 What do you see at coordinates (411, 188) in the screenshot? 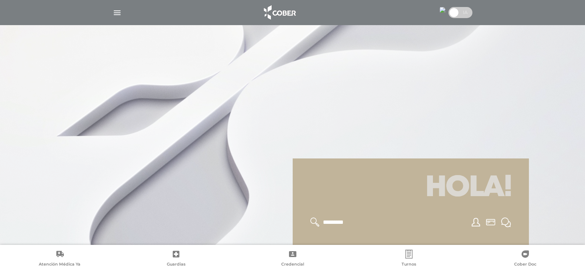
I see `h1: Hola!` at bounding box center [411, 188].